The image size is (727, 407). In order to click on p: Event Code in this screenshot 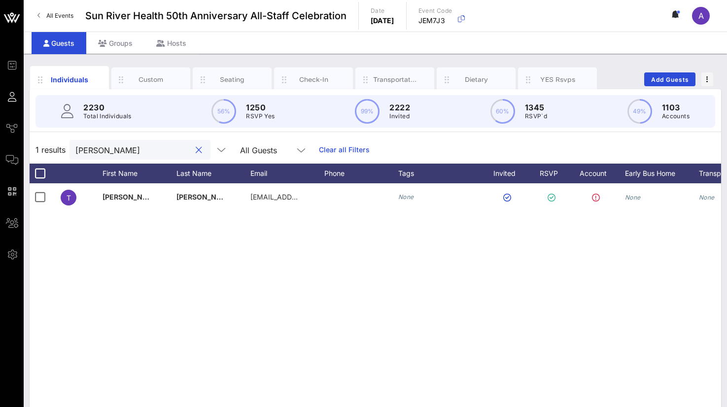, I will do `click(435, 11)`.